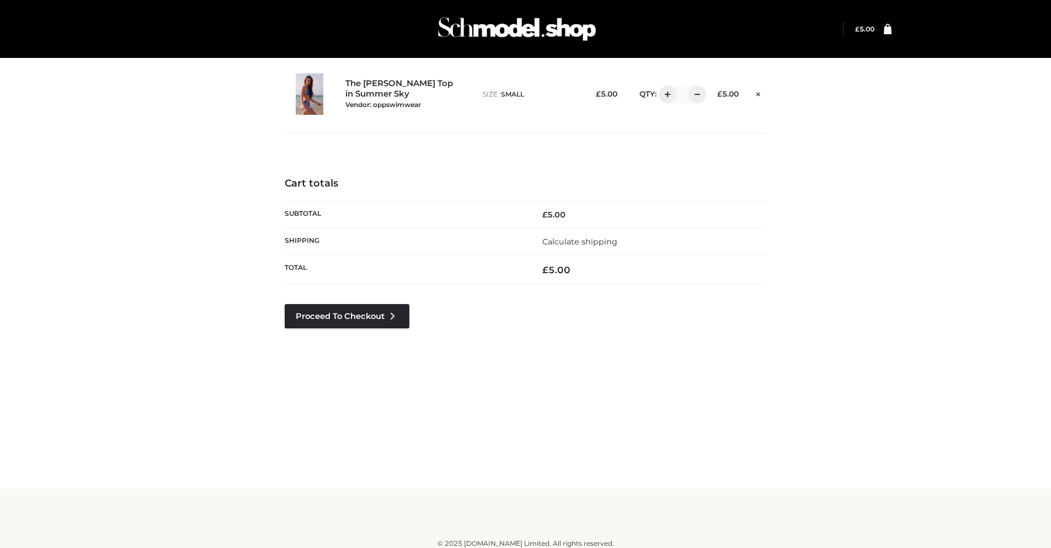 The height and width of the screenshot is (548, 1051). I want to click on span: SMALL, so click(513, 94).